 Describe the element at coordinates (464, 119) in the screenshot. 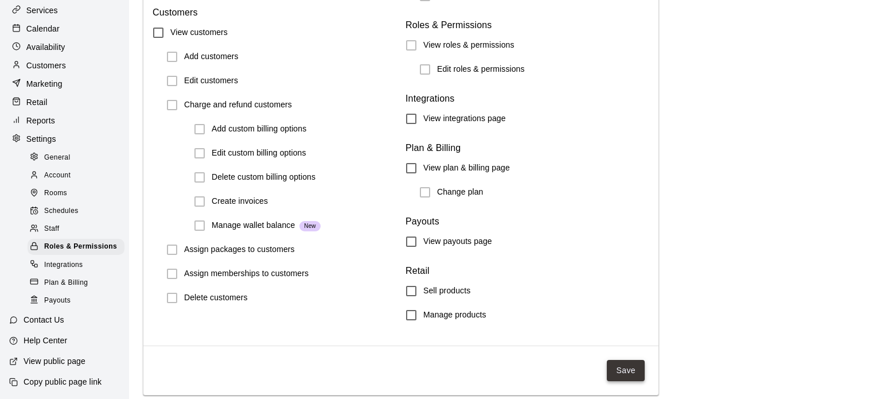

I see `h6: View integrations page` at that location.